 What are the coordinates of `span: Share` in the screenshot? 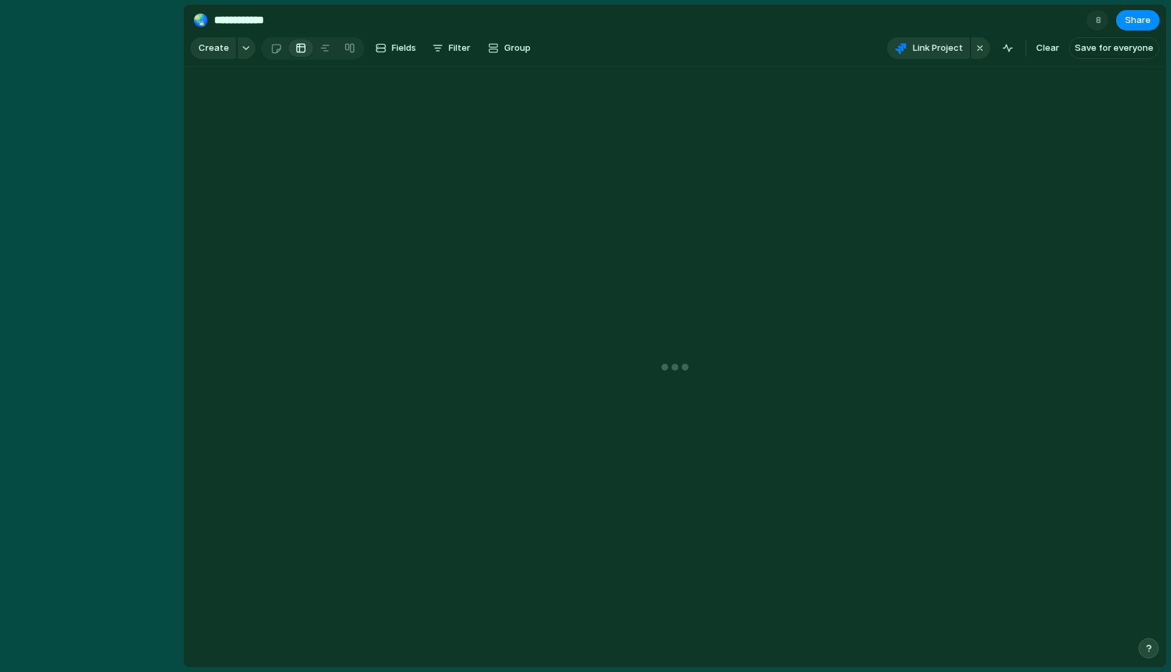 It's located at (1138, 20).